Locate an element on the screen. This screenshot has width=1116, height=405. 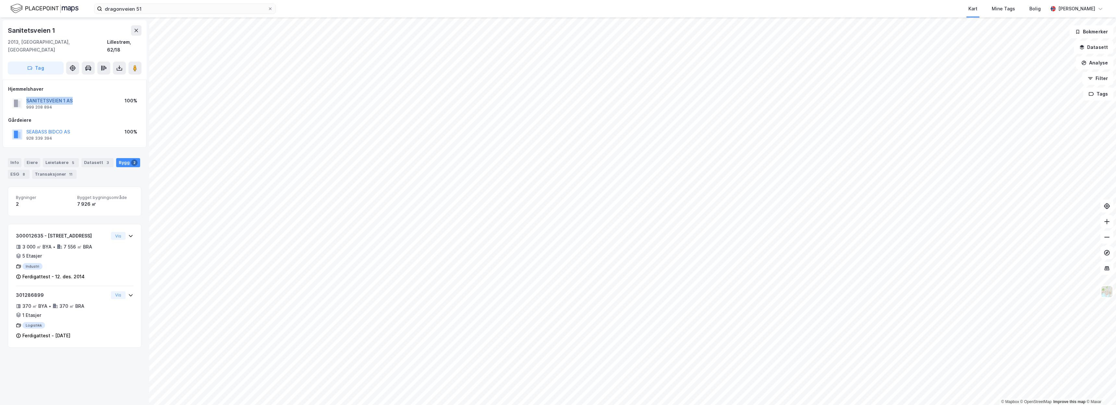
div: Bolig is located at coordinates (1035, 9).